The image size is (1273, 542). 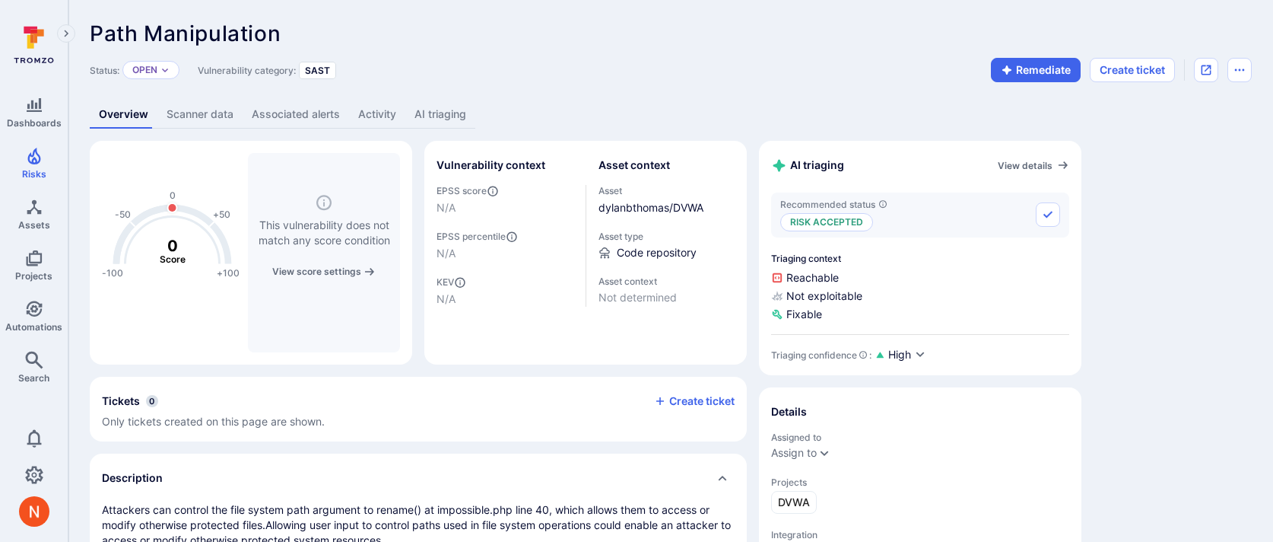 What do you see at coordinates (33, 326) in the screenshot?
I see `span: Automations` at bounding box center [33, 326].